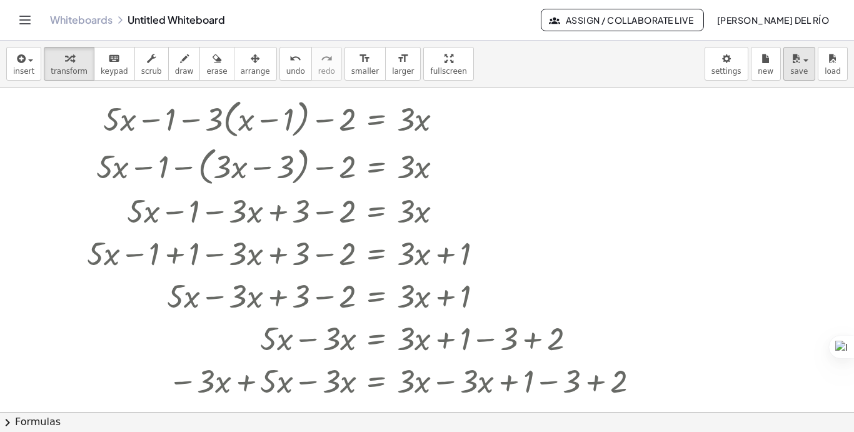 Image resolution: width=854 pixels, height=432 pixels. I want to click on span: insert, so click(24, 71).